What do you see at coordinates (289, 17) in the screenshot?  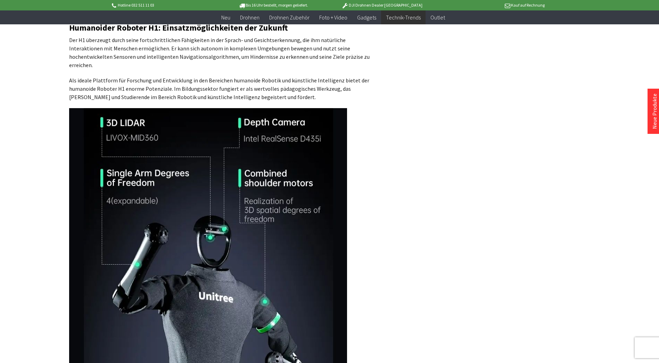 I see `a: Drohnen Zubehör` at bounding box center [289, 17].